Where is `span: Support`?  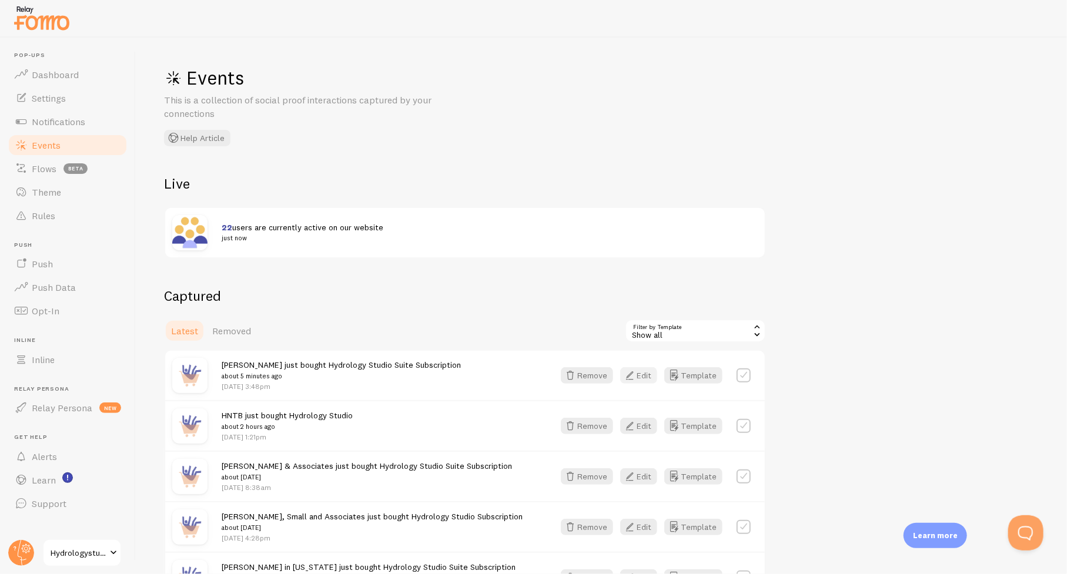
span: Support is located at coordinates (49, 504).